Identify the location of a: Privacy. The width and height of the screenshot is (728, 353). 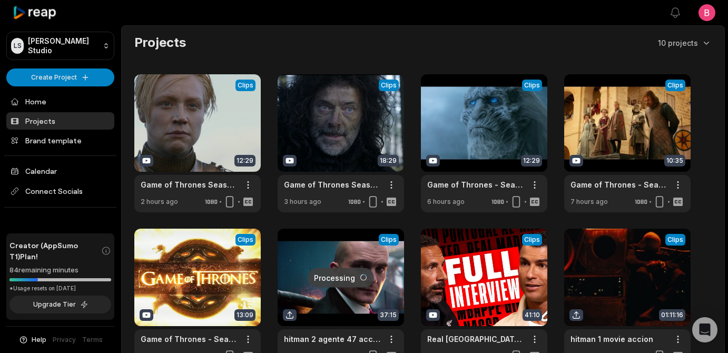
(64, 340).